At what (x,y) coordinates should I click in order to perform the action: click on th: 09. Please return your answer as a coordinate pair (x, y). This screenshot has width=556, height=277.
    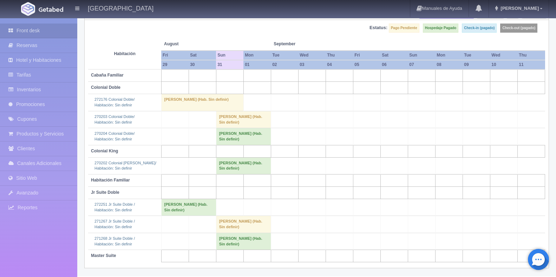
    Looking at the image, I should click on (476, 65).